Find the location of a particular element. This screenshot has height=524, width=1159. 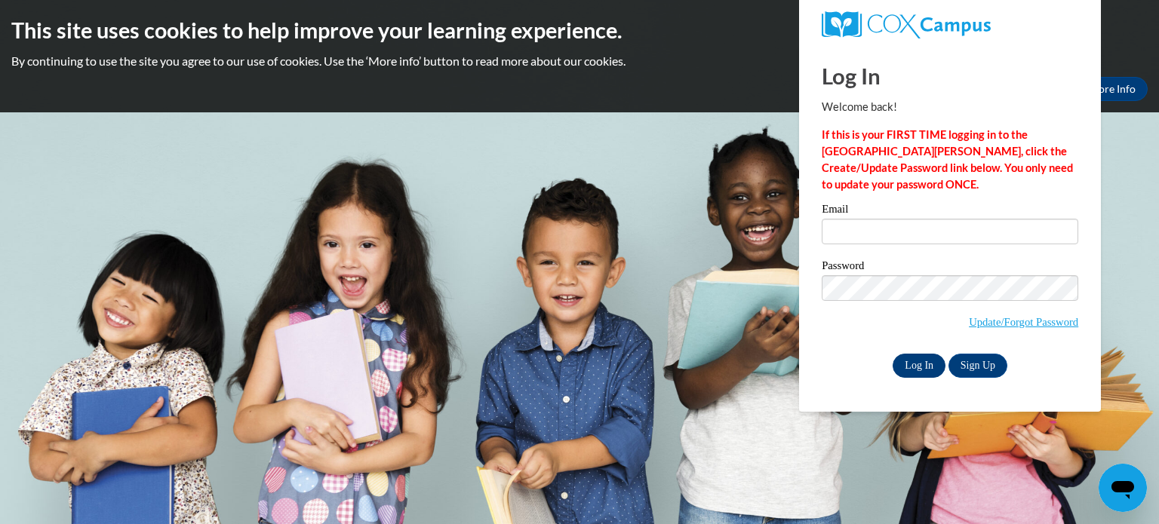

a: More Info is located at coordinates (1112, 89).